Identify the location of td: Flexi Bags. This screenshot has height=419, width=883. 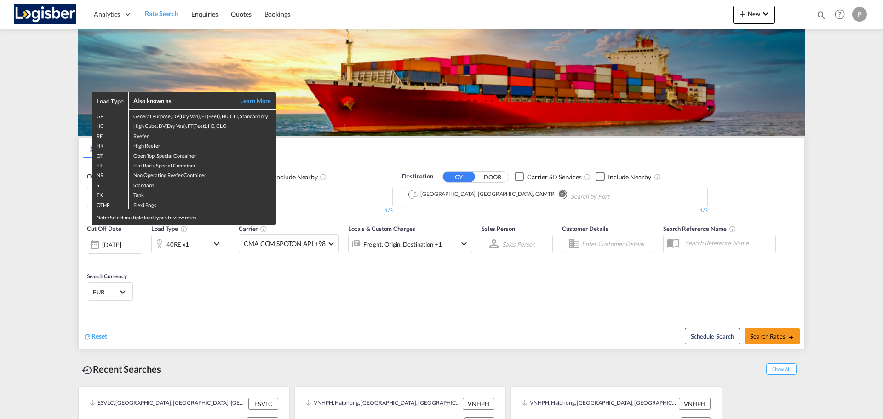
(202, 204).